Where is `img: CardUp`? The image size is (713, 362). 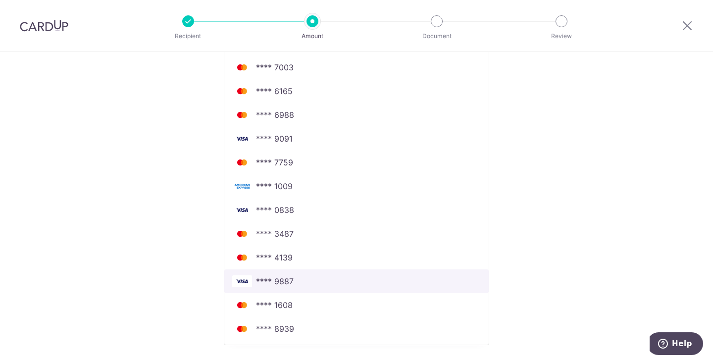 img: CardUp is located at coordinates (44, 26).